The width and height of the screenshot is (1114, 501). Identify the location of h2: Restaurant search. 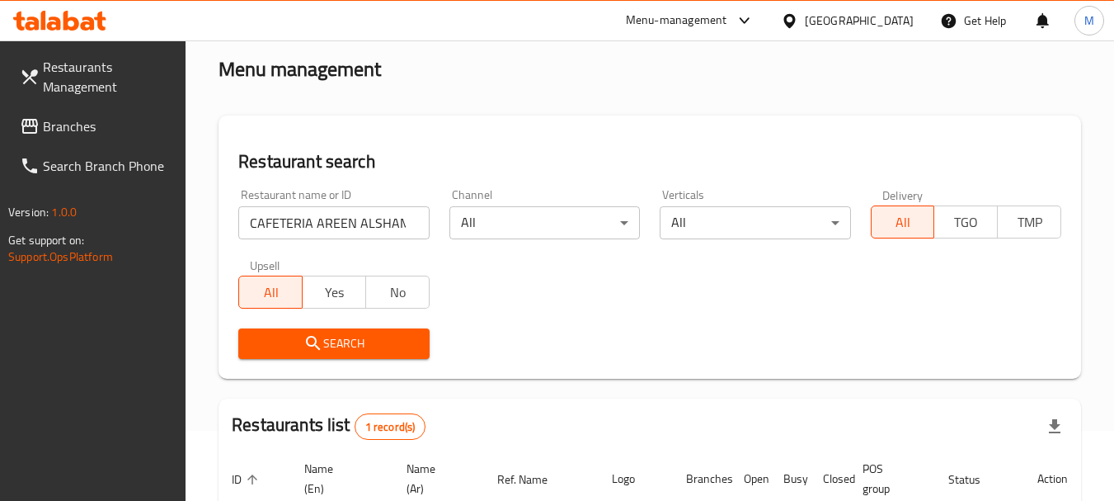
(650, 162).